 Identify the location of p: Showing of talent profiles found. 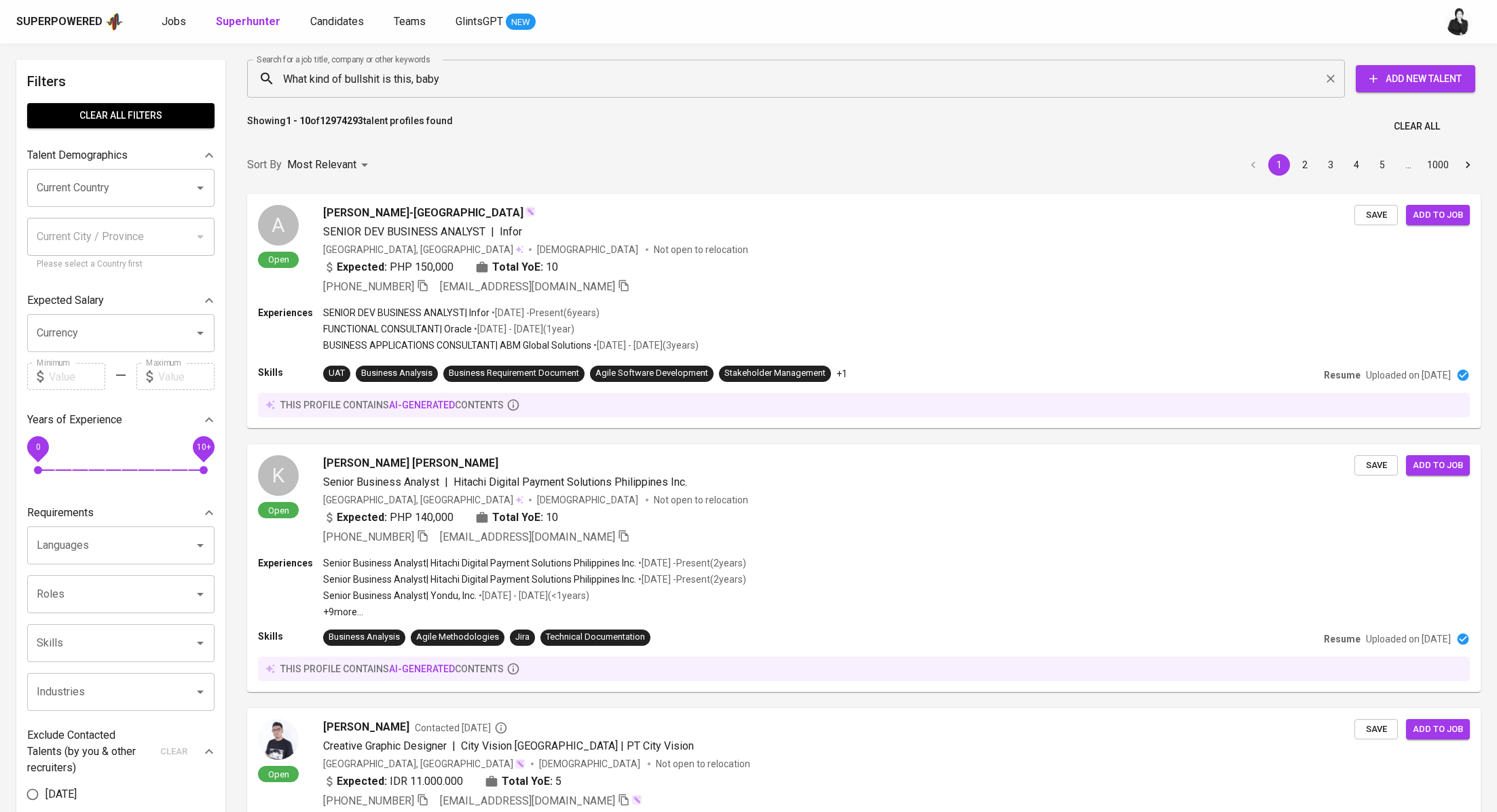
(349, 126).